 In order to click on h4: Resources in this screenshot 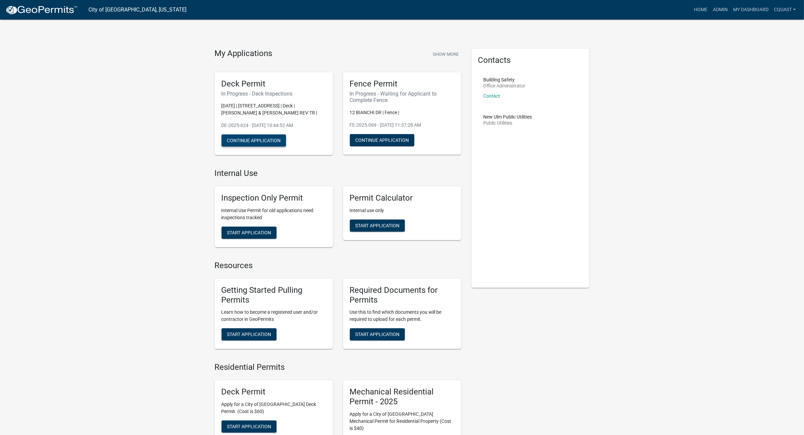, I will do `click(338, 265)`.